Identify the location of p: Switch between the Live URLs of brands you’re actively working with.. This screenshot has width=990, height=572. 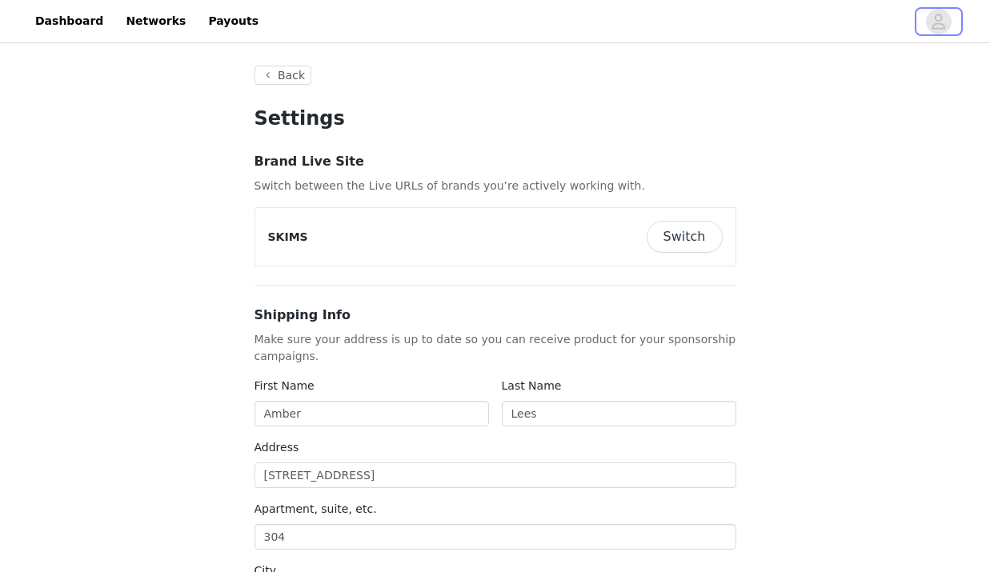
(496, 186).